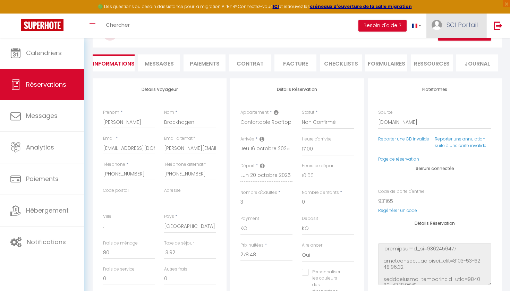 The height and width of the screenshot is (291, 510). I want to click on li: Informations, so click(113, 63).